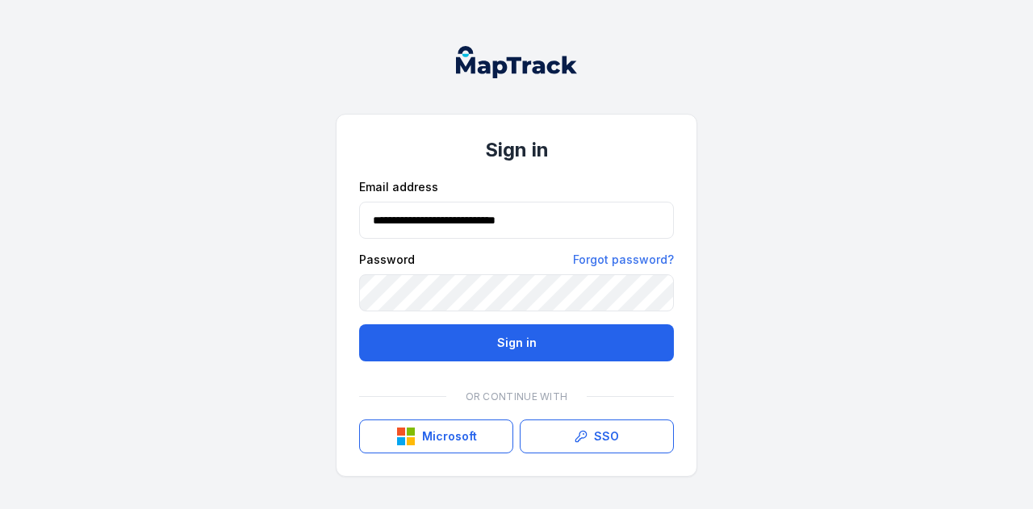 This screenshot has height=509, width=1033. What do you see at coordinates (399, 187) in the screenshot?
I see `label: Email address` at bounding box center [399, 187].